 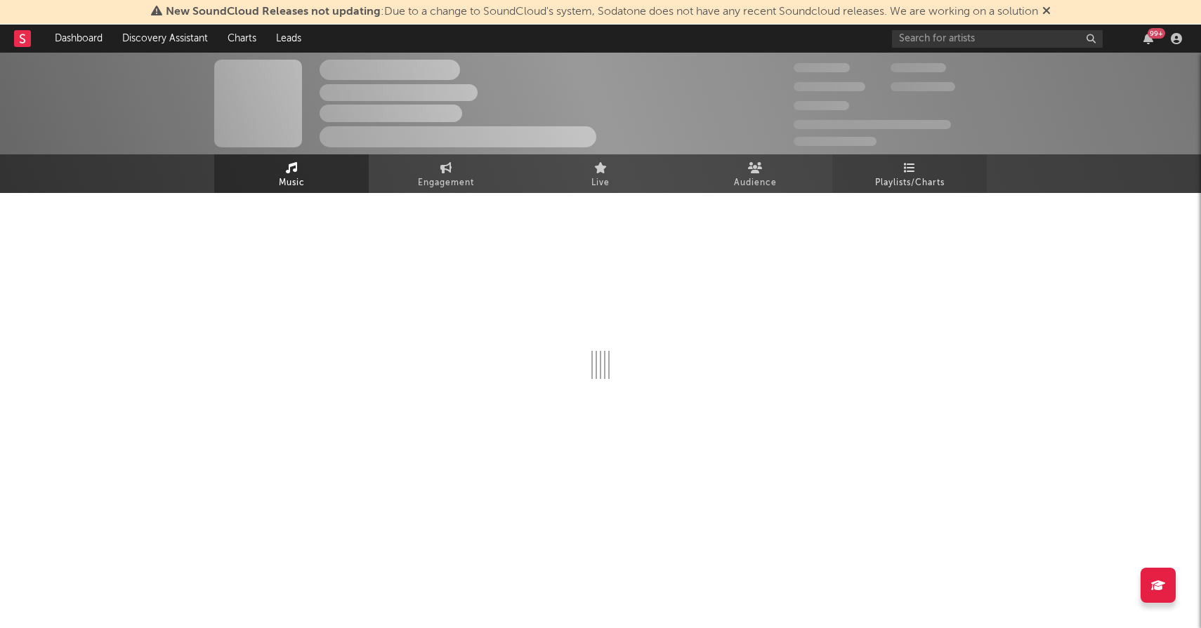 What do you see at coordinates (242, 39) in the screenshot?
I see `a: Charts` at bounding box center [242, 39].